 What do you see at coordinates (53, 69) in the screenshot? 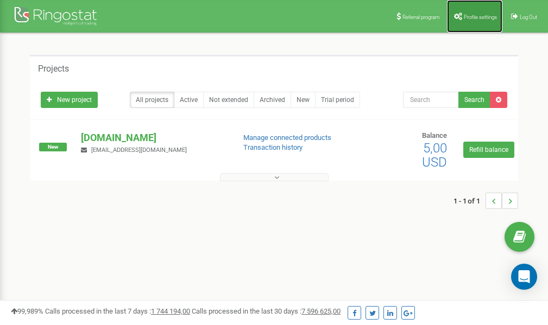
I see `h5: Projects` at bounding box center [53, 69].